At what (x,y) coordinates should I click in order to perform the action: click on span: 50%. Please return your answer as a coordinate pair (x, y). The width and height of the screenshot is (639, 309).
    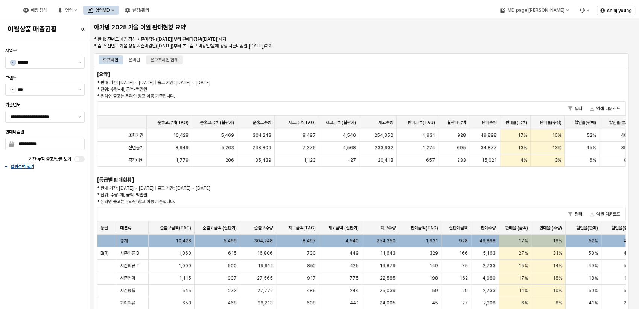
    Looking at the image, I should click on (628, 265).